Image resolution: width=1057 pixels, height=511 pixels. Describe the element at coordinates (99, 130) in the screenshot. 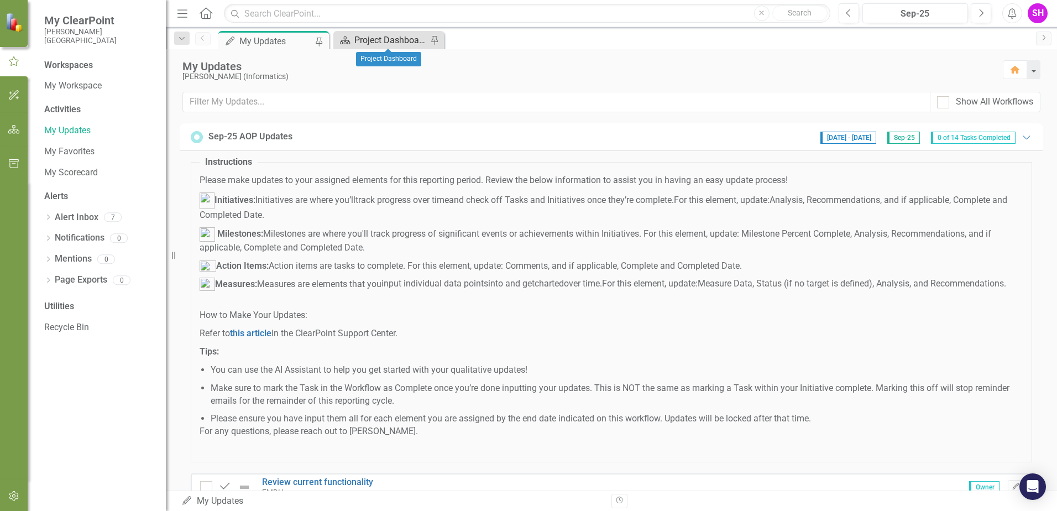

I see `a: My Updates` at that location.